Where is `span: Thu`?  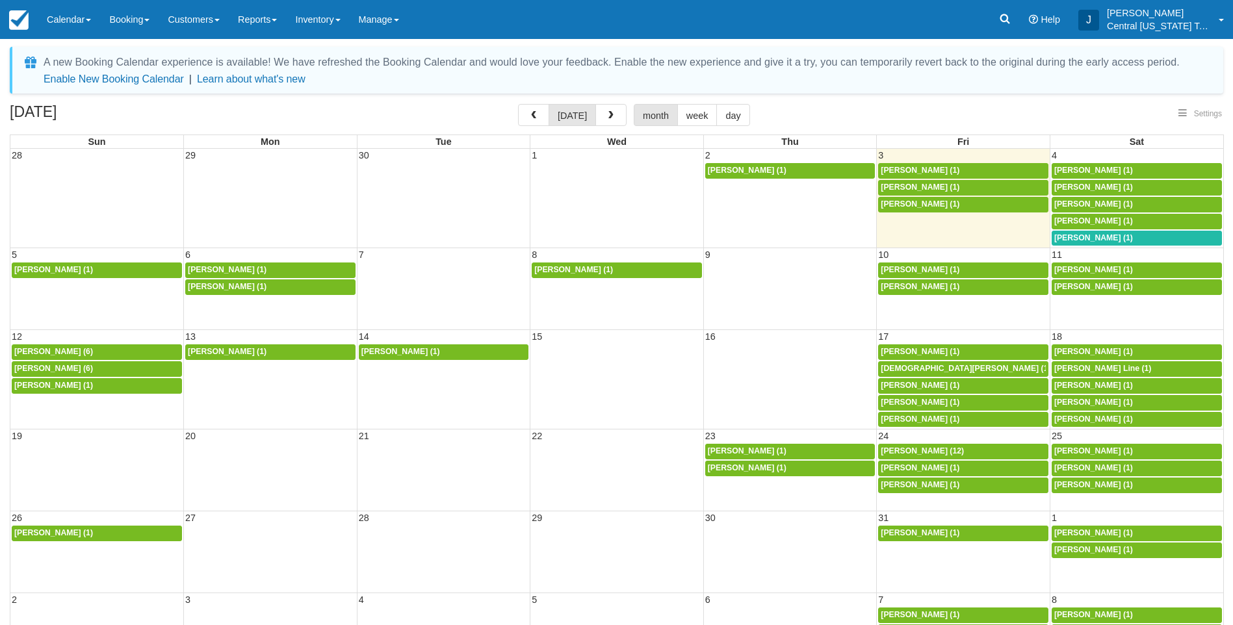 span: Thu is located at coordinates (790, 142).